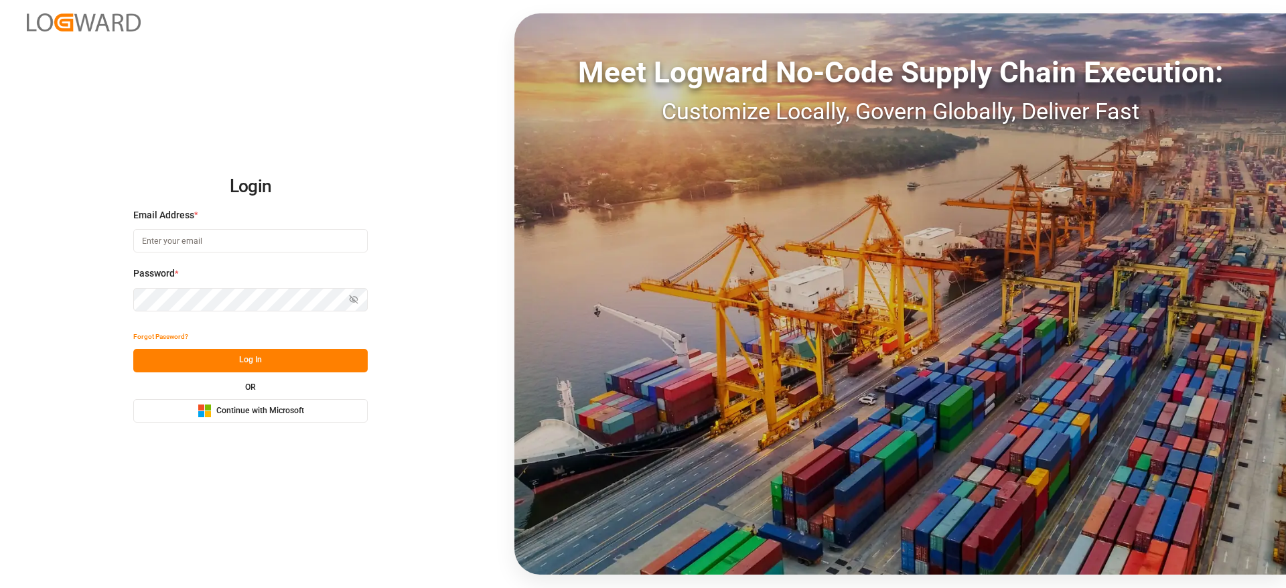 The image size is (1286, 588). Describe the element at coordinates (161, 337) in the screenshot. I see `button: Forgot Password?` at that location.